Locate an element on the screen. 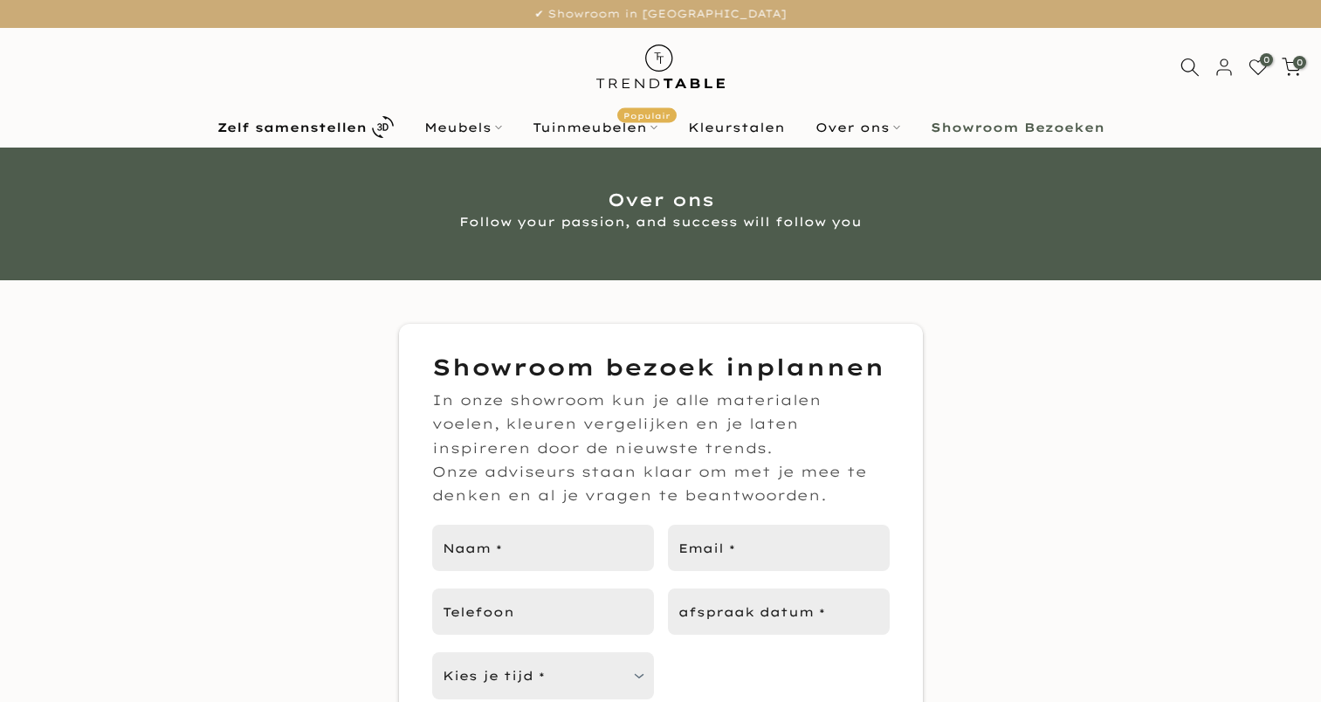  h1: Over ons is located at coordinates (661, 200).